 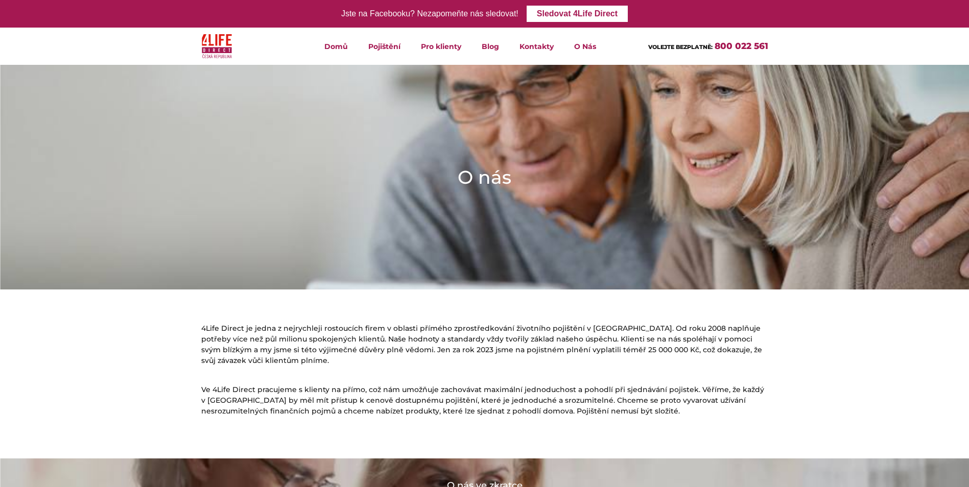 What do you see at coordinates (336, 46) in the screenshot?
I see `a: Domů` at bounding box center [336, 46].